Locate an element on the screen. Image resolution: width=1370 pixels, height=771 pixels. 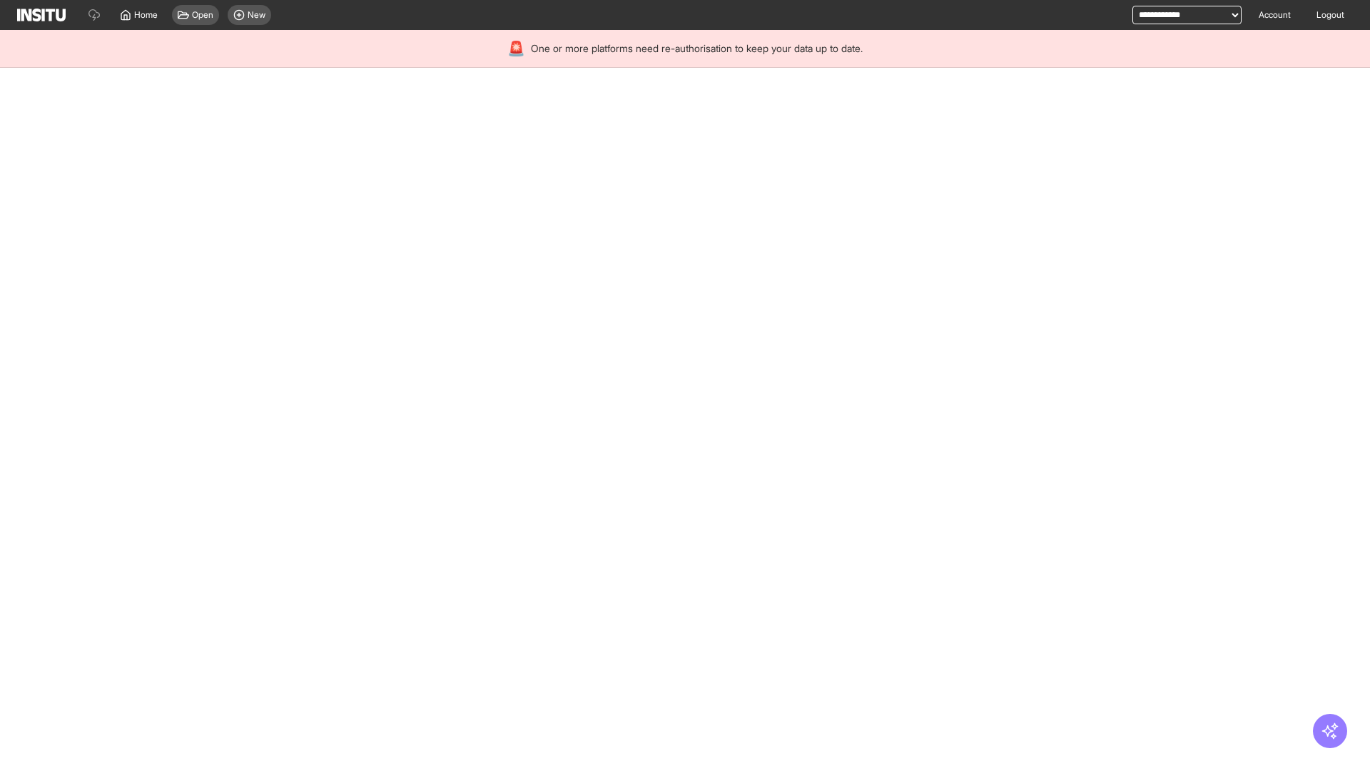
span: Home is located at coordinates (146, 15).